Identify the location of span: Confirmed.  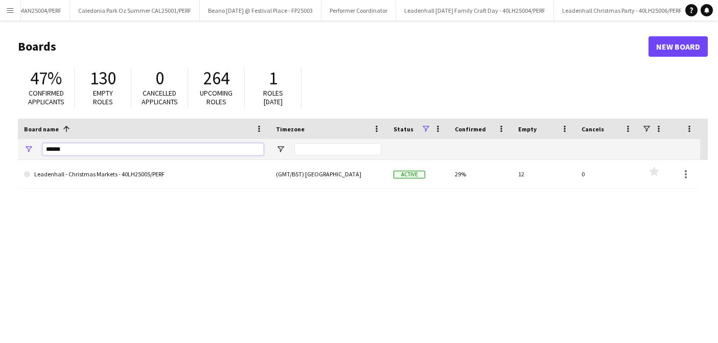
(470, 129).